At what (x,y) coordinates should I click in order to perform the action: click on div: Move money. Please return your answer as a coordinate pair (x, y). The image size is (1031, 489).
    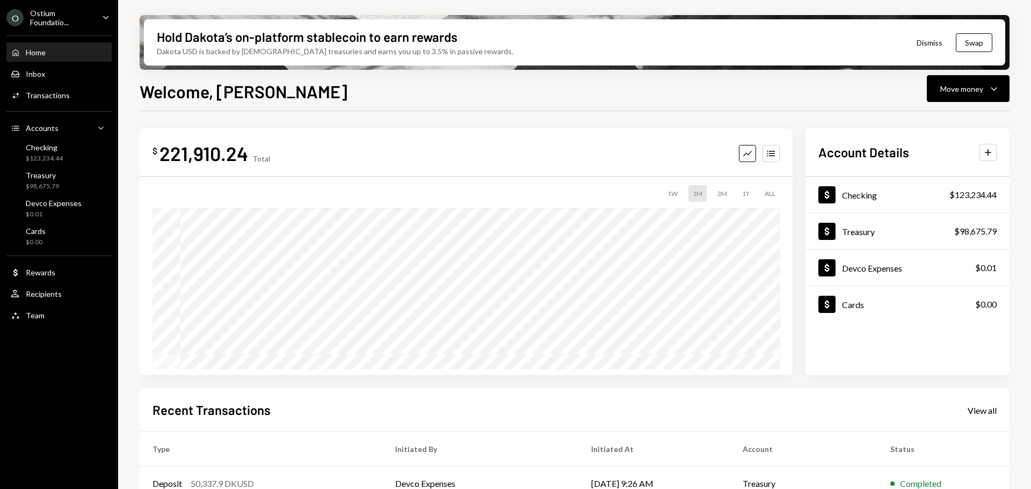
    Looking at the image, I should click on (962, 89).